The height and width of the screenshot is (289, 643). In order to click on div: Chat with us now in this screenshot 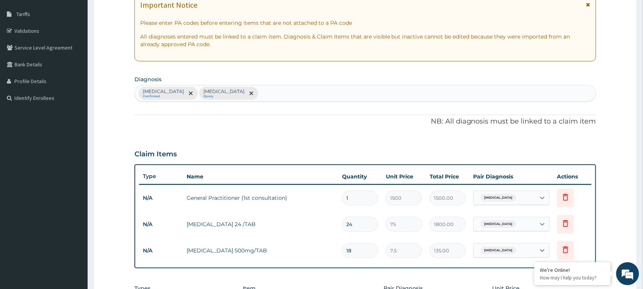, I will do `click(84, 48)`.